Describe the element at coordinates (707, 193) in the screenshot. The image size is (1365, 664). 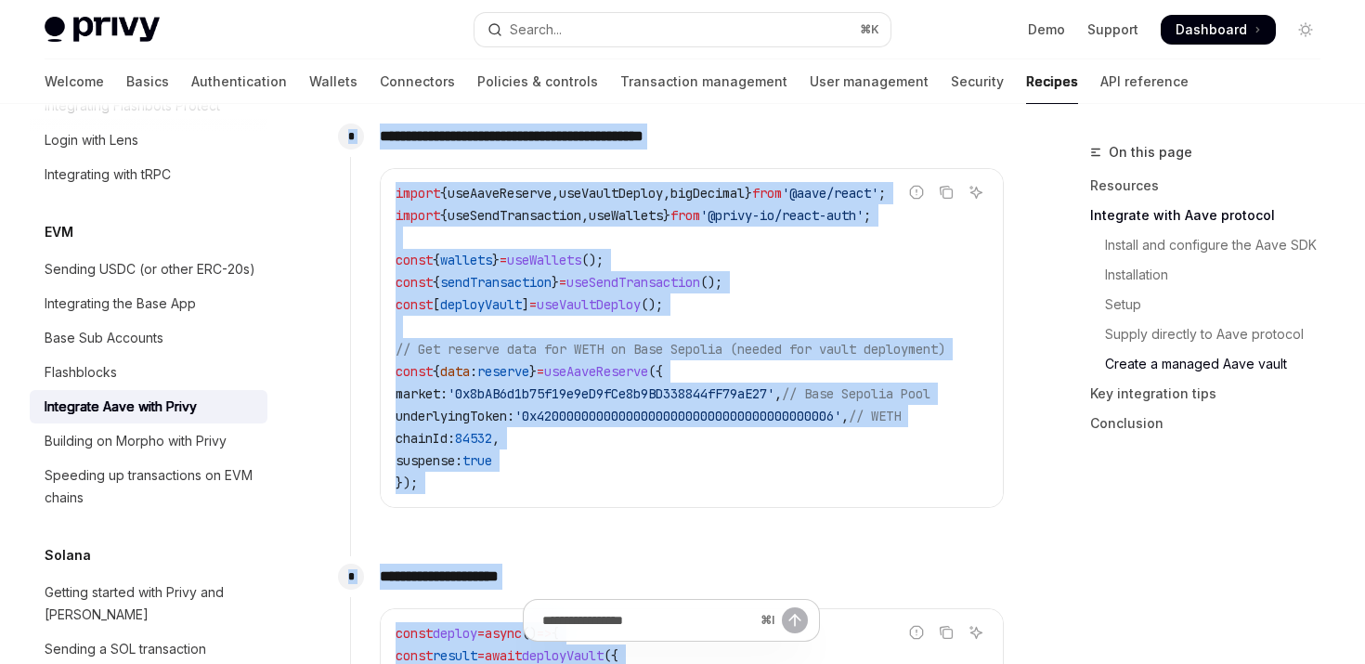
I see `span: bigDecimal` at that location.